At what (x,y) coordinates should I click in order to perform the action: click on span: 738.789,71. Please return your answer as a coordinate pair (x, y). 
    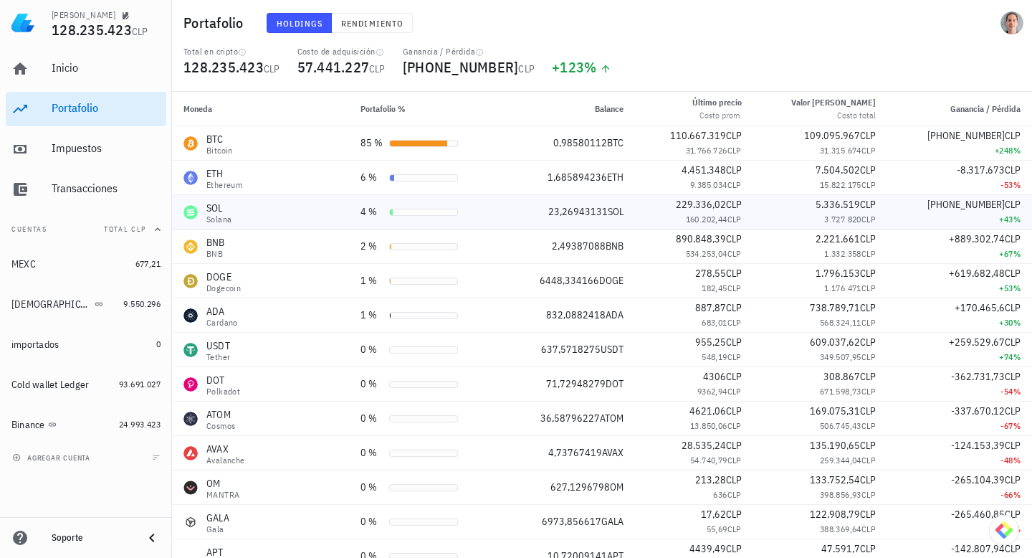
    Looking at the image, I should click on (835, 308).